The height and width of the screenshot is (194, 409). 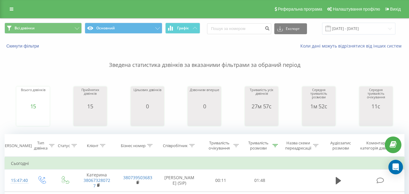 I want to click on div: Тривалість усіх дзвінків, so click(x=262, y=96).